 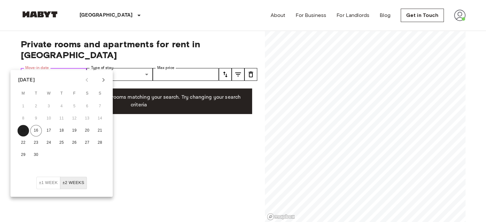 What do you see at coordinates (74, 131) in the screenshot?
I see `button: 19` at bounding box center [74, 131].